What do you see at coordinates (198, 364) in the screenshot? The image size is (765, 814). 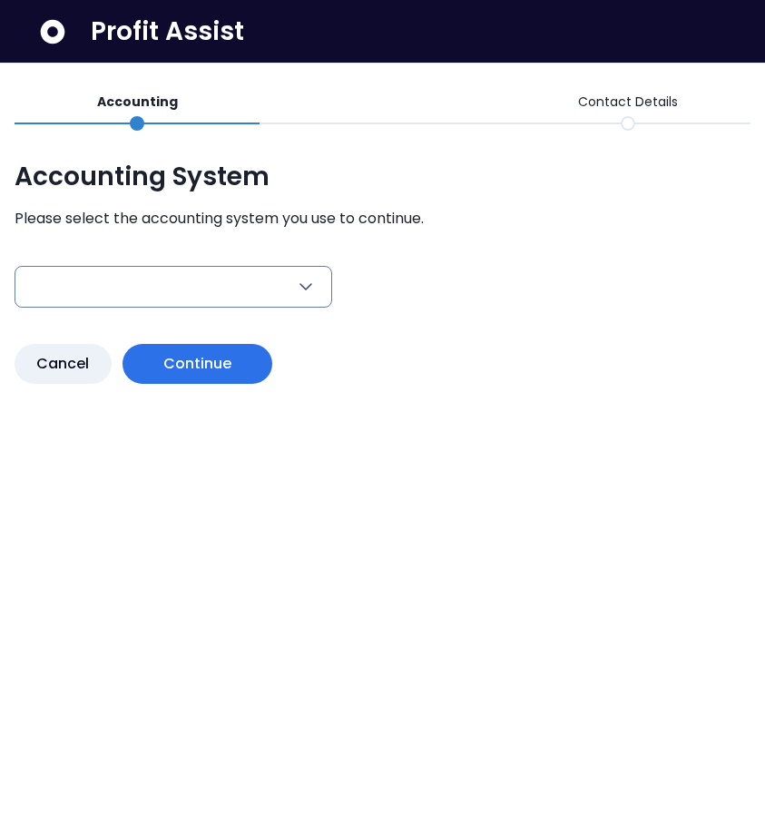 I see `span: Continue` at bounding box center [198, 364].